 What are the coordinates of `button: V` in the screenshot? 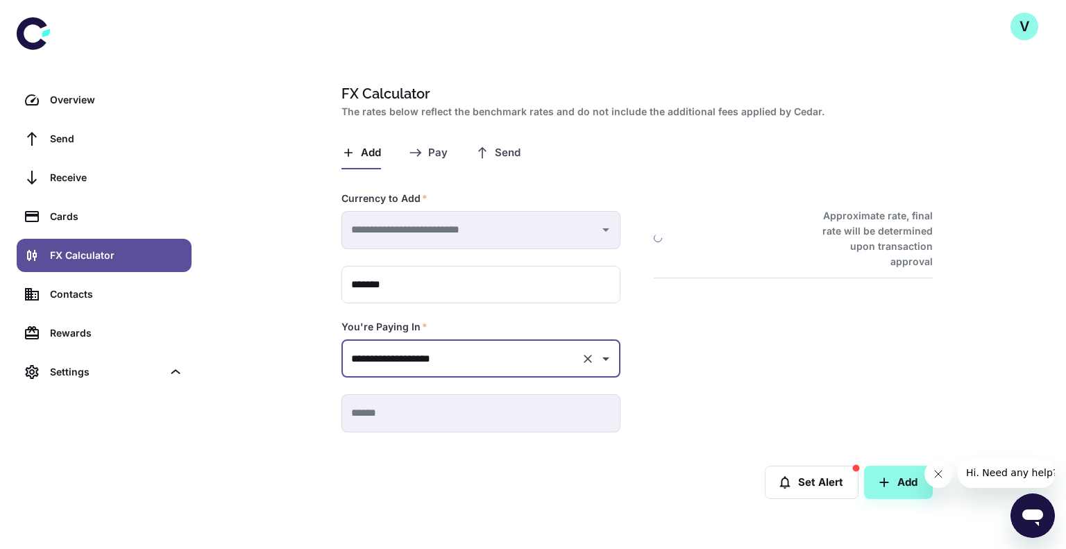 It's located at (1025, 26).